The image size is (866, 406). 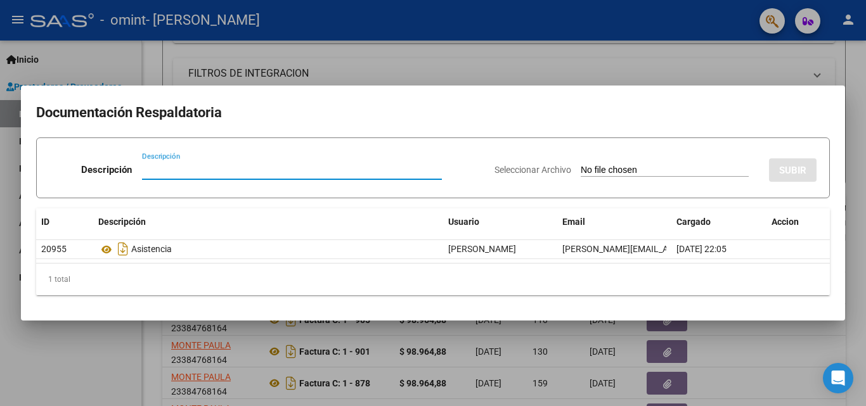 I want to click on datatable-header-cell: Email, so click(x=614, y=222).